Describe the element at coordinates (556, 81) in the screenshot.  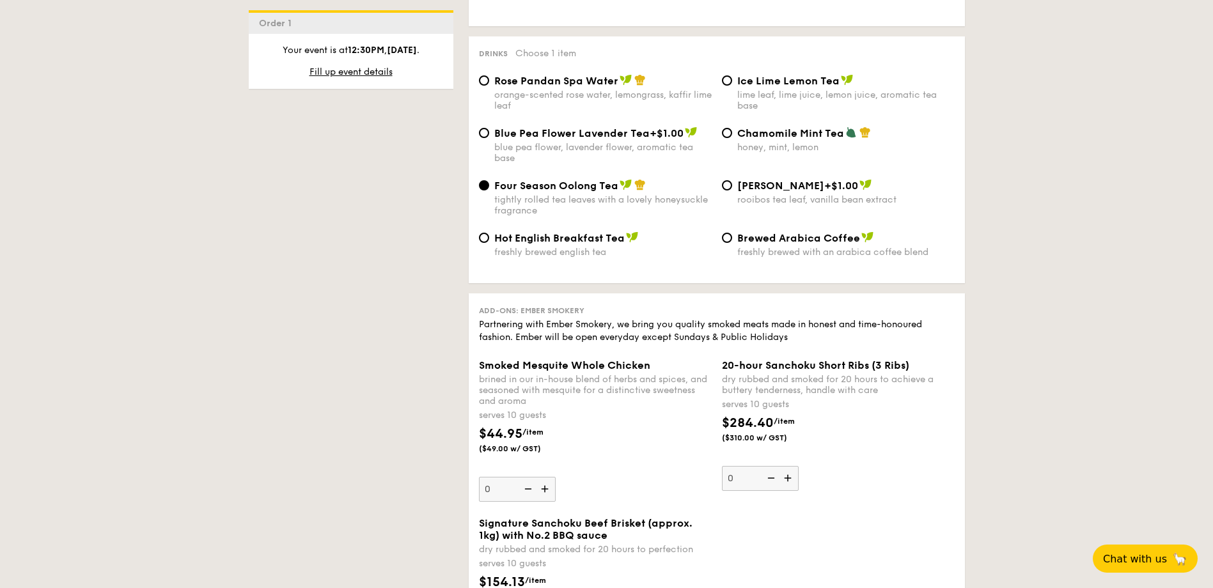
I see `span: Rose Pandan Spa Water` at that location.